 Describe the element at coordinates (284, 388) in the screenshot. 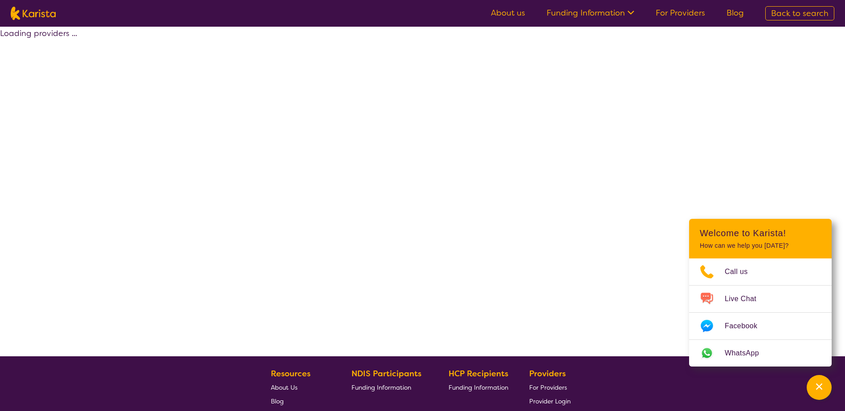

I see `span: About Us` at that location.